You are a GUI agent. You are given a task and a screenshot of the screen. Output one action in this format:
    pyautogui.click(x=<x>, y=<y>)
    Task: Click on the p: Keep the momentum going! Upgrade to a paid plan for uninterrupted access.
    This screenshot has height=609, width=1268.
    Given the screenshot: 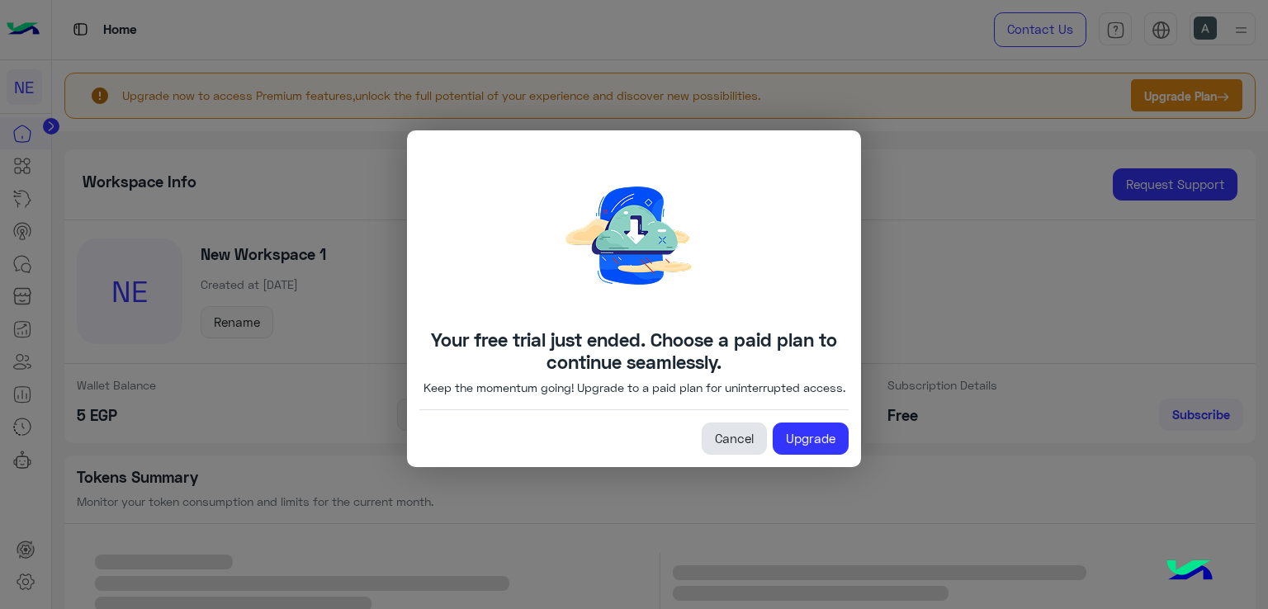 What is the action you would take?
    pyautogui.click(x=634, y=387)
    